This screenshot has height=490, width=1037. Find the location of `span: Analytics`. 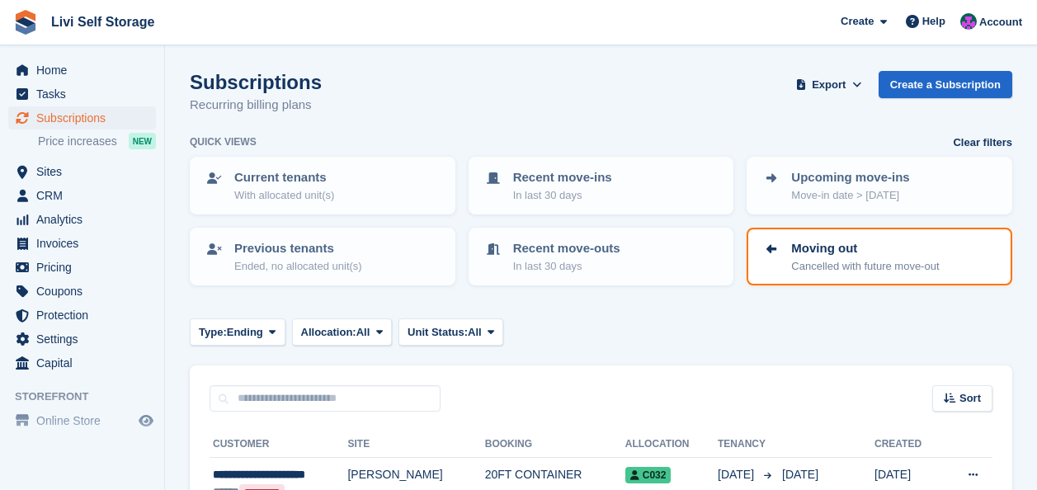

span: Analytics is located at coordinates (86, 219).